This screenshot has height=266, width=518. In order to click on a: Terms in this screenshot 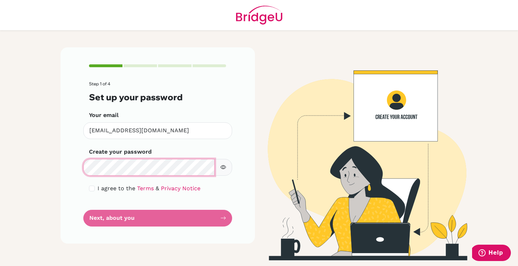, I will do `click(145, 188)`.